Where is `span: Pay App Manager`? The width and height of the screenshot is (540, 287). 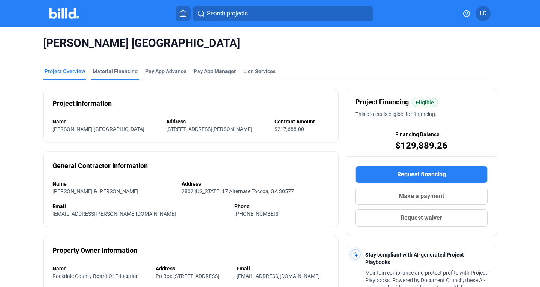
span: Pay App Manager is located at coordinates (215, 71).